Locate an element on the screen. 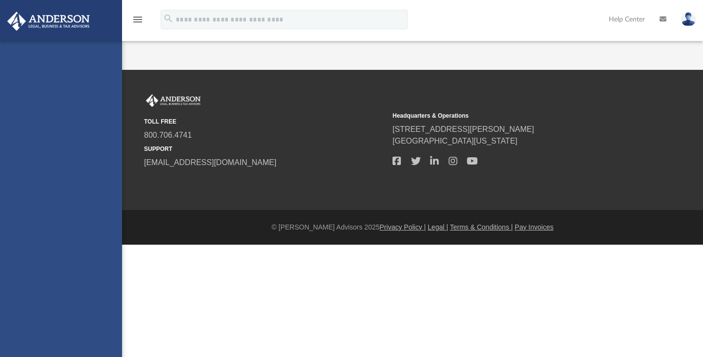 The height and width of the screenshot is (357, 703). small: Headquarters & Operations is located at coordinates (513, 116).